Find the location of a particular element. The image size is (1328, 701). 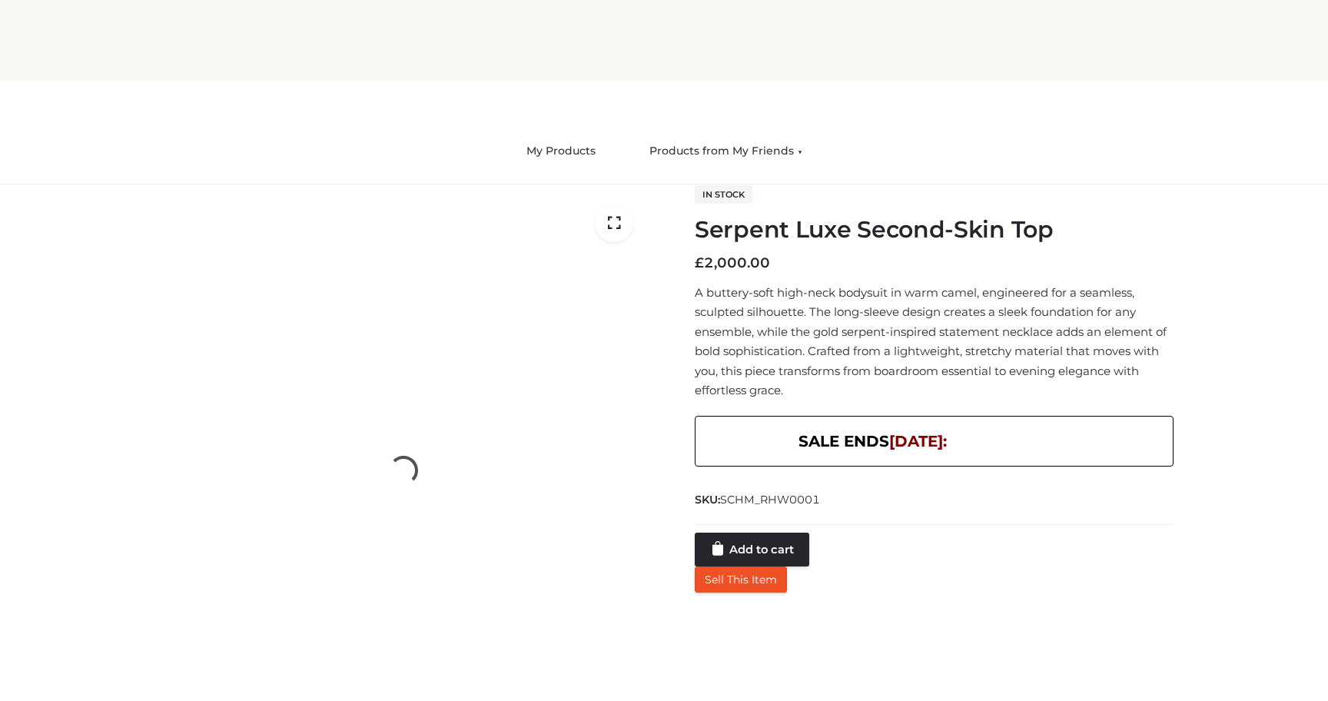

bdi: 2,000.00 is located at coordinates (733, 263).